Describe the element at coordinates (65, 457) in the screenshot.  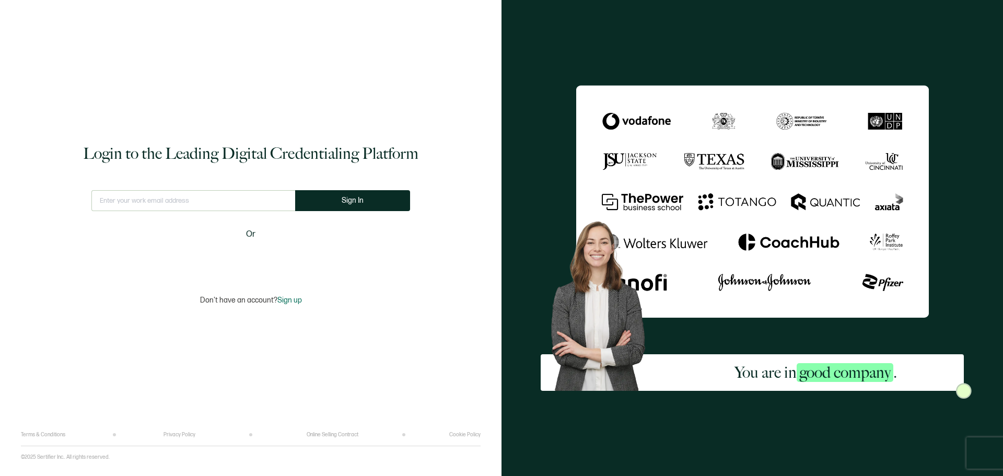
I see `p: ©2025 Sertifier Inc.. All rights reserved.` at that location.